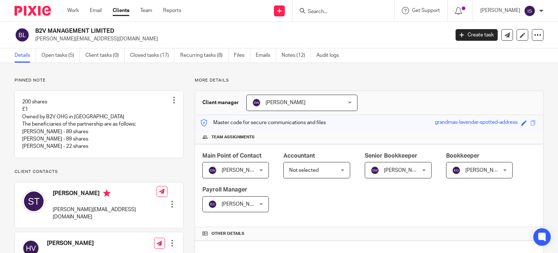  I want to click on input: Search, so click(340, 12).